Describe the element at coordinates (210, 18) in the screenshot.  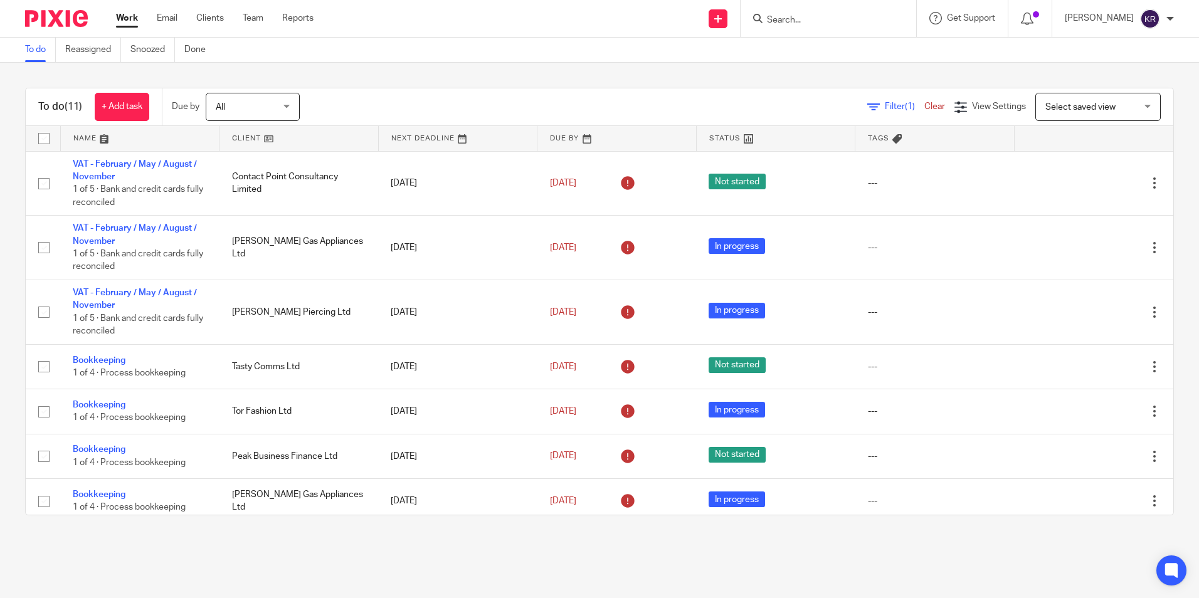
I see `a: Clients` at that location.